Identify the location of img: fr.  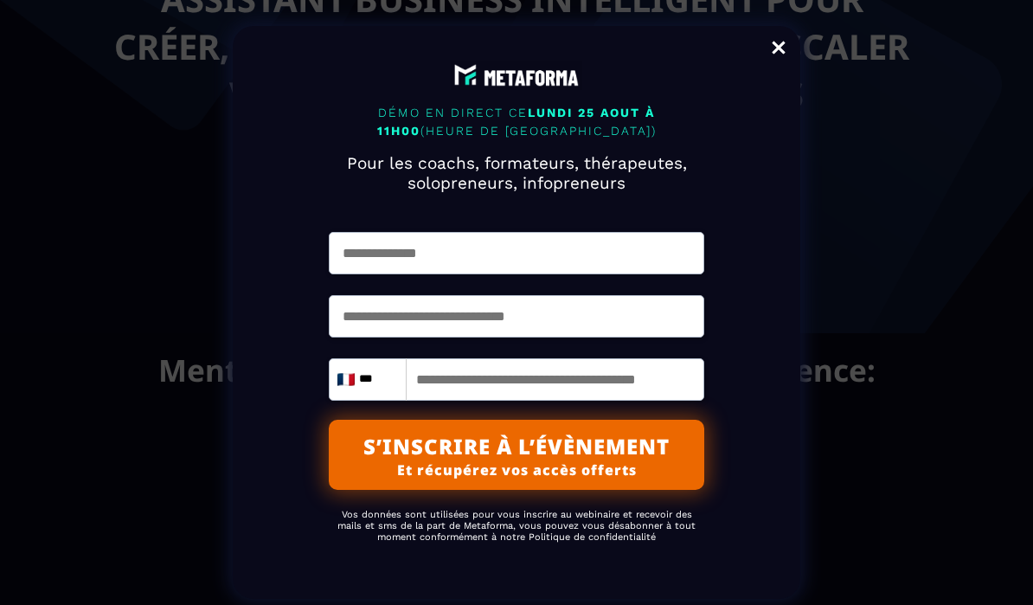
(346, 379).